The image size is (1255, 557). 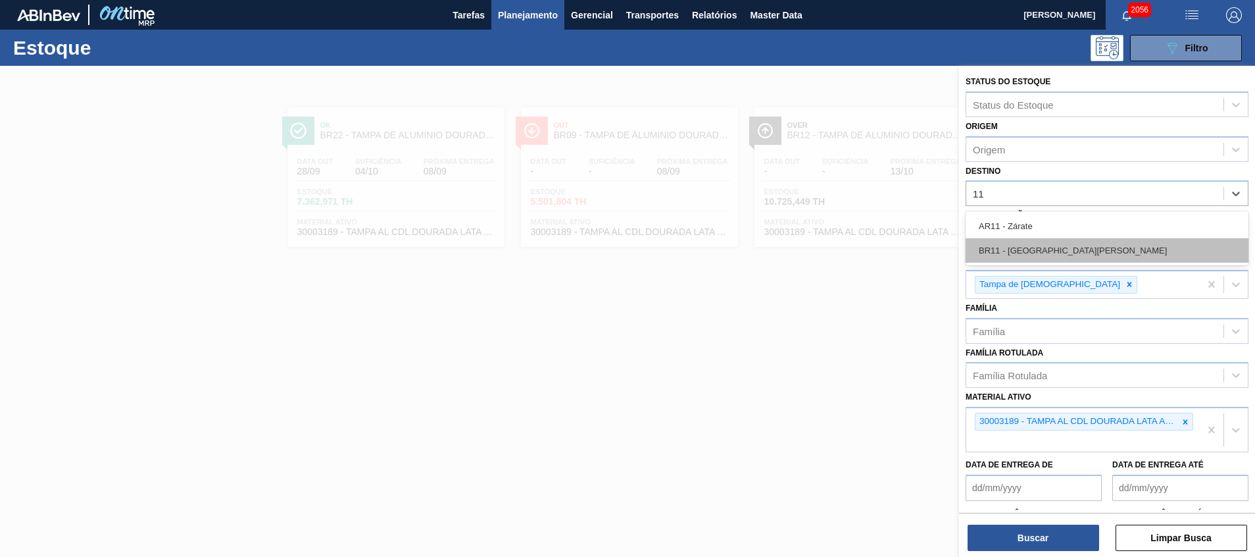 I want to click on label: Origem, so click(x=982, y=126).